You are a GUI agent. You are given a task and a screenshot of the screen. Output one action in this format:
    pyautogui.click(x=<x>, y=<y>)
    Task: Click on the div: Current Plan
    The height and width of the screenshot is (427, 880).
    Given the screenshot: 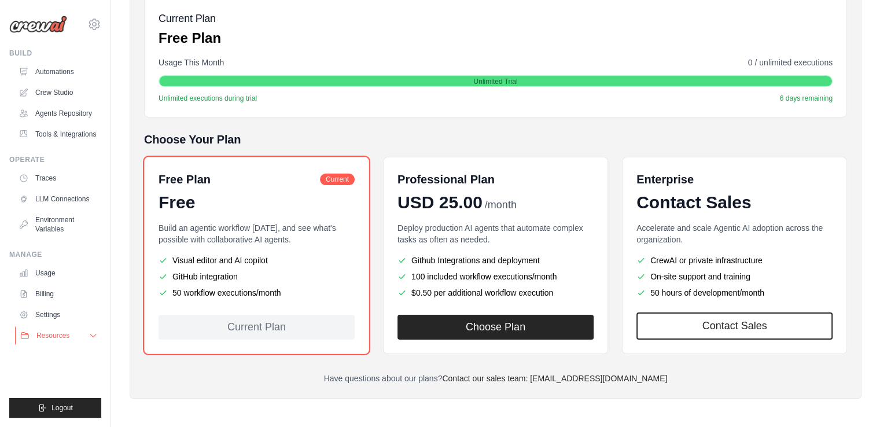 What is the action you would take?
    pyautogui.click(x=256, y=327)
    